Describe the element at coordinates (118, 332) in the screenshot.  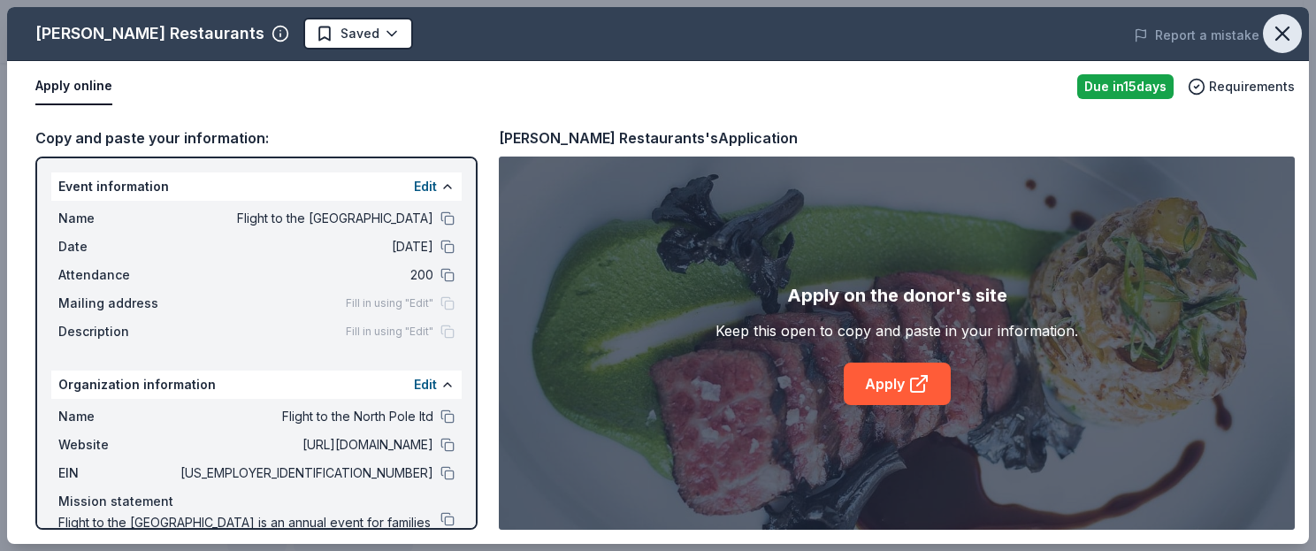
I see `span: Description` at that location.